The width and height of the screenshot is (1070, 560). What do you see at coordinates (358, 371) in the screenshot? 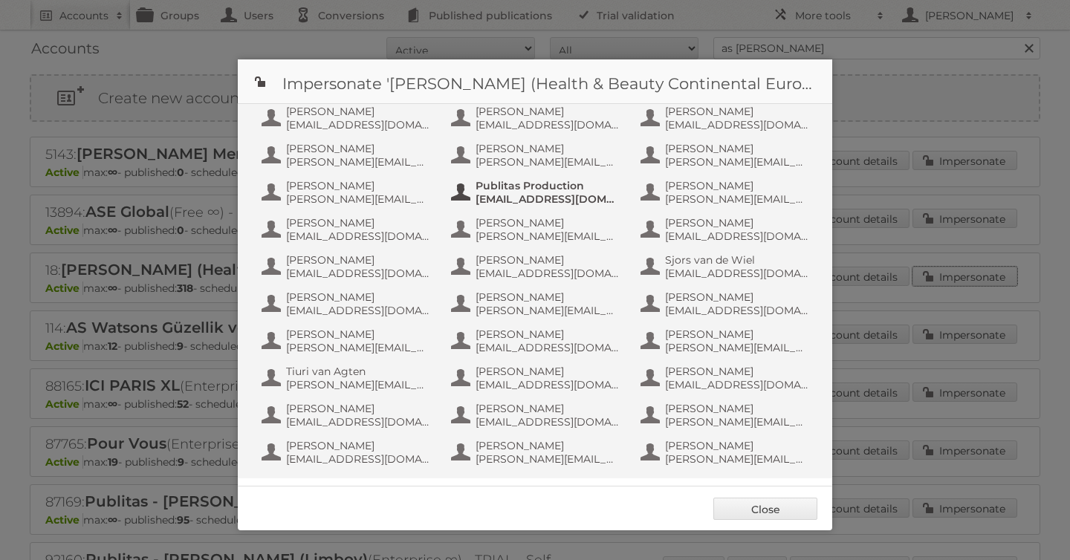
I see `span: Tiuri van Agten` at bounding box center [358, 371].